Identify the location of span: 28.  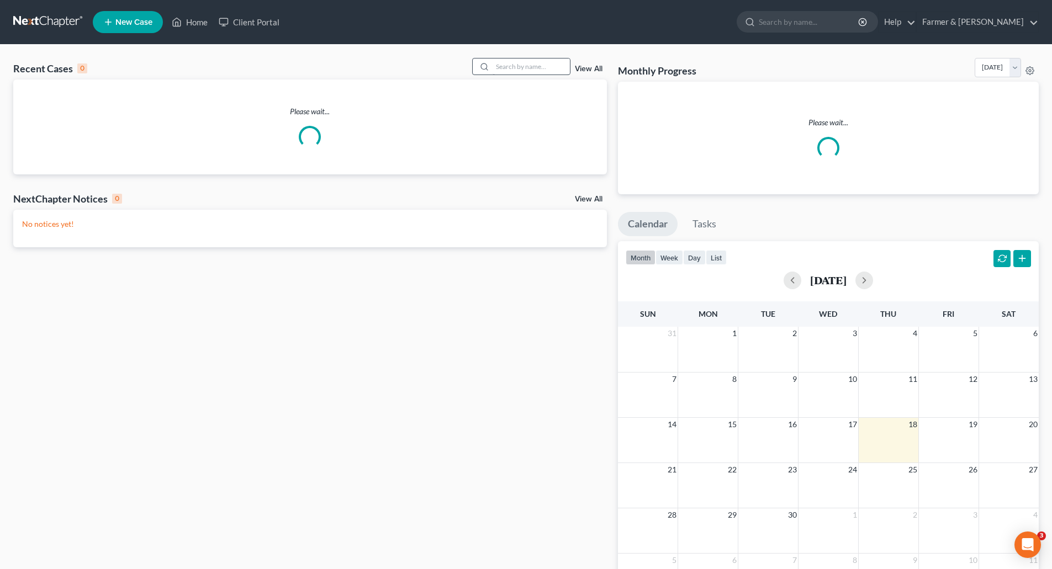
(672, 515).